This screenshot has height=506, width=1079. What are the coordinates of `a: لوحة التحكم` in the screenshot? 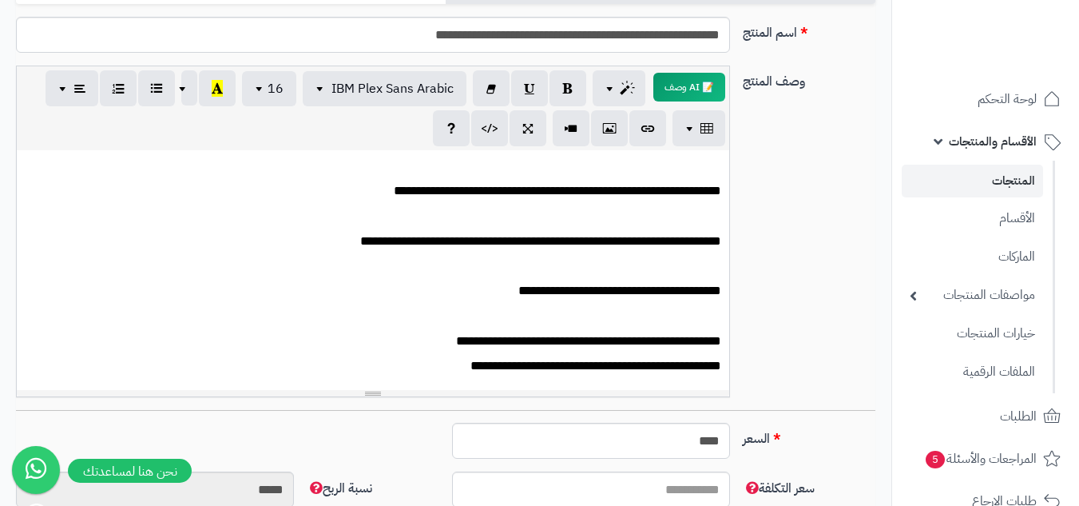 It's located at (986, 99).